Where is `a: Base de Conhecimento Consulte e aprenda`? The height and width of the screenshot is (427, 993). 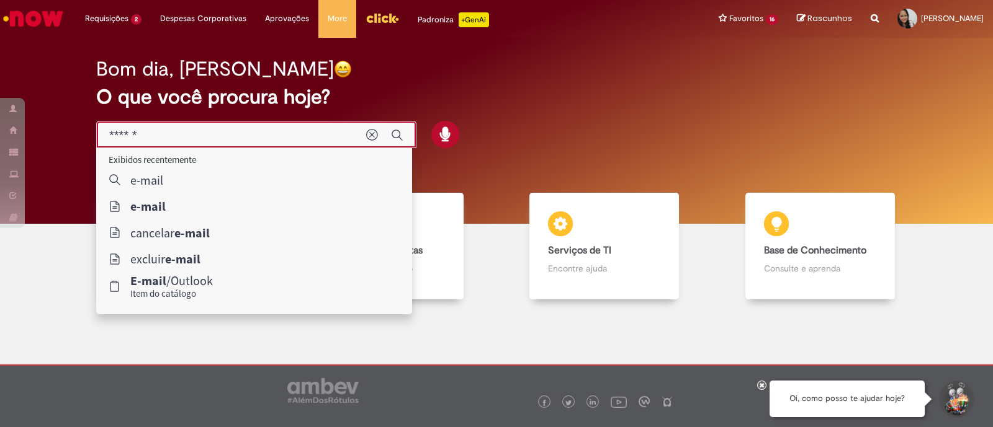
a: Base de Conhecimento Consulte e aprenda is located at coordinates (820, 246).